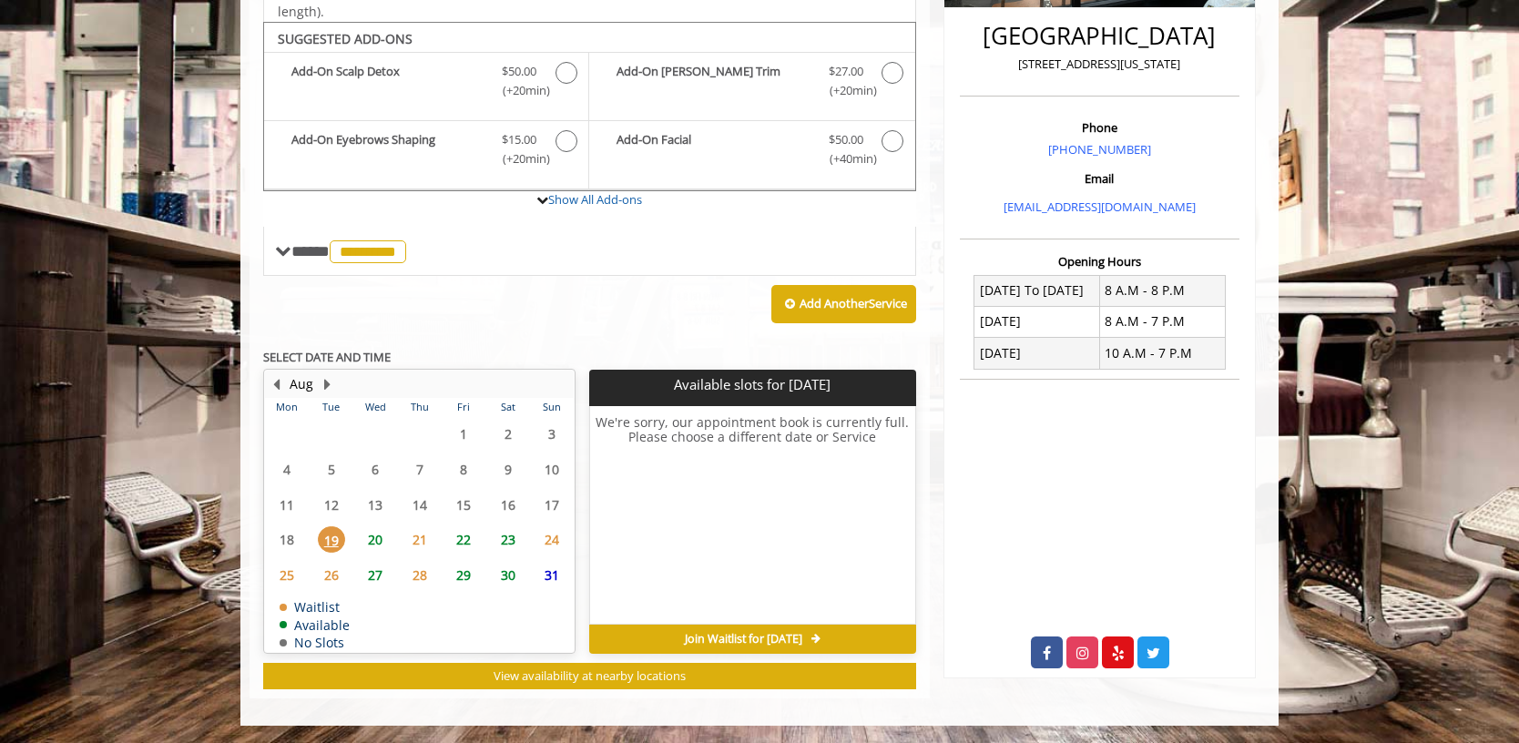  What do you see at coordinates (853, 303) in the screenshot?
I see `b: Add Another Service` at bounding box center [853, 303].